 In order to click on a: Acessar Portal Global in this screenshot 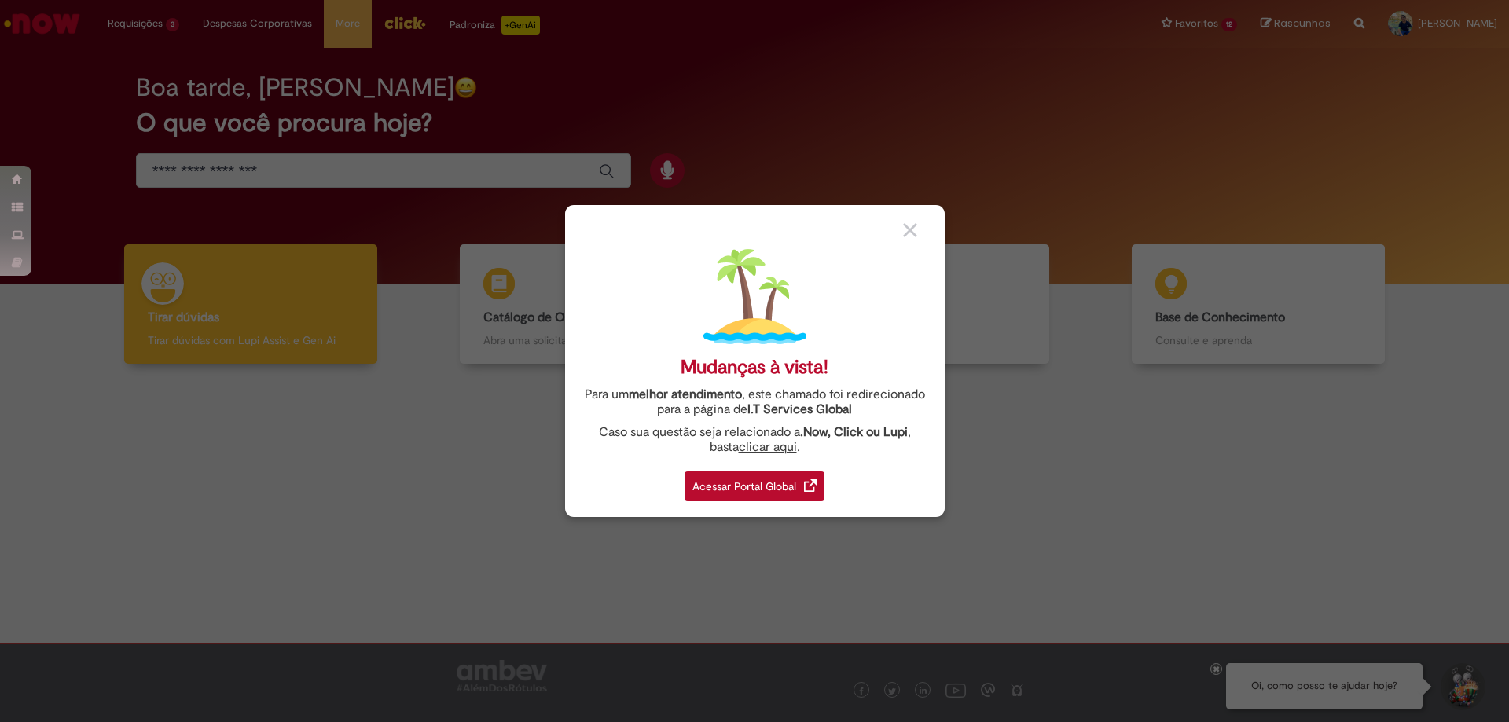, I will do `click(754, 482)`.